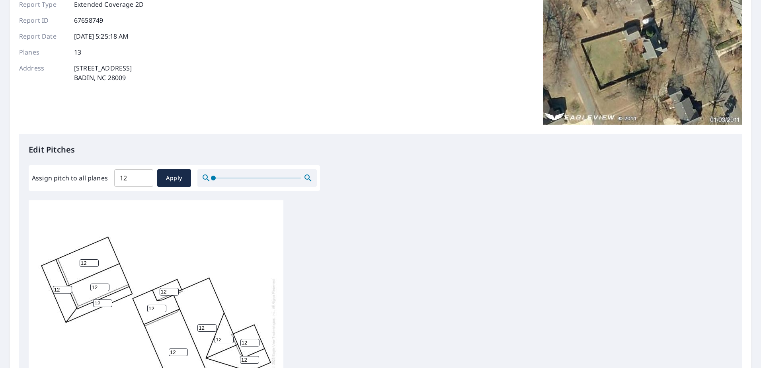 This screenshot has width=761, height=368. Describe the element at coordinates (174, 178) in the screenshot. I see `span: Apply` at that location.